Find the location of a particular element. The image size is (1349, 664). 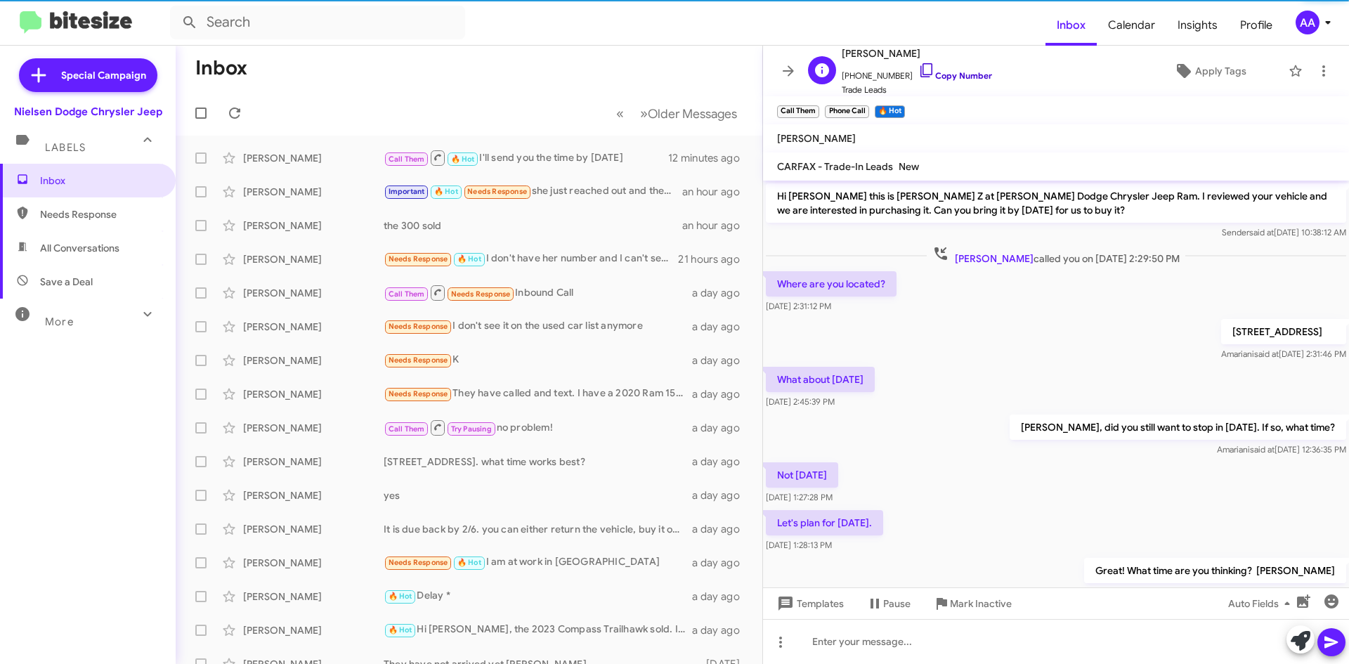

button: Next is located at coordinates (689, 113).